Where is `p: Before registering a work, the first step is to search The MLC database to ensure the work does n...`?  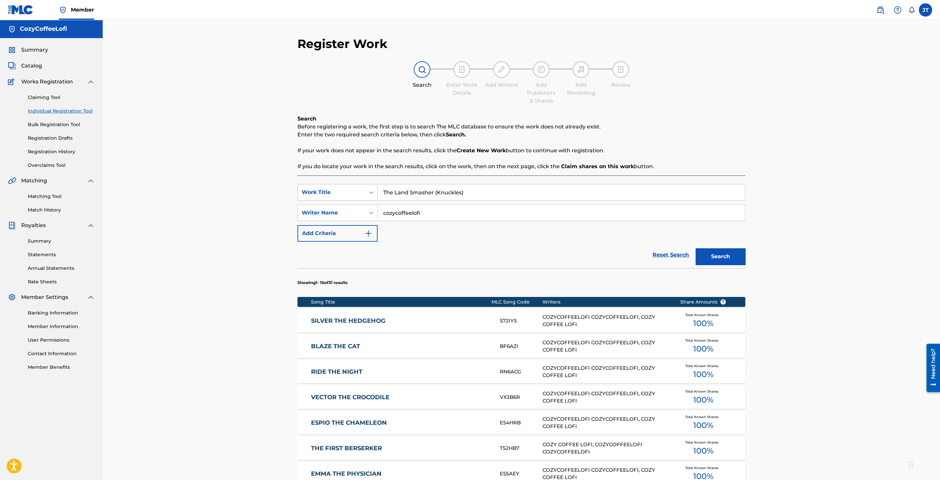 p: Before registering a work, the first step is to search The MLC database to ensure the work does n... is located at coordinates (522, 127).